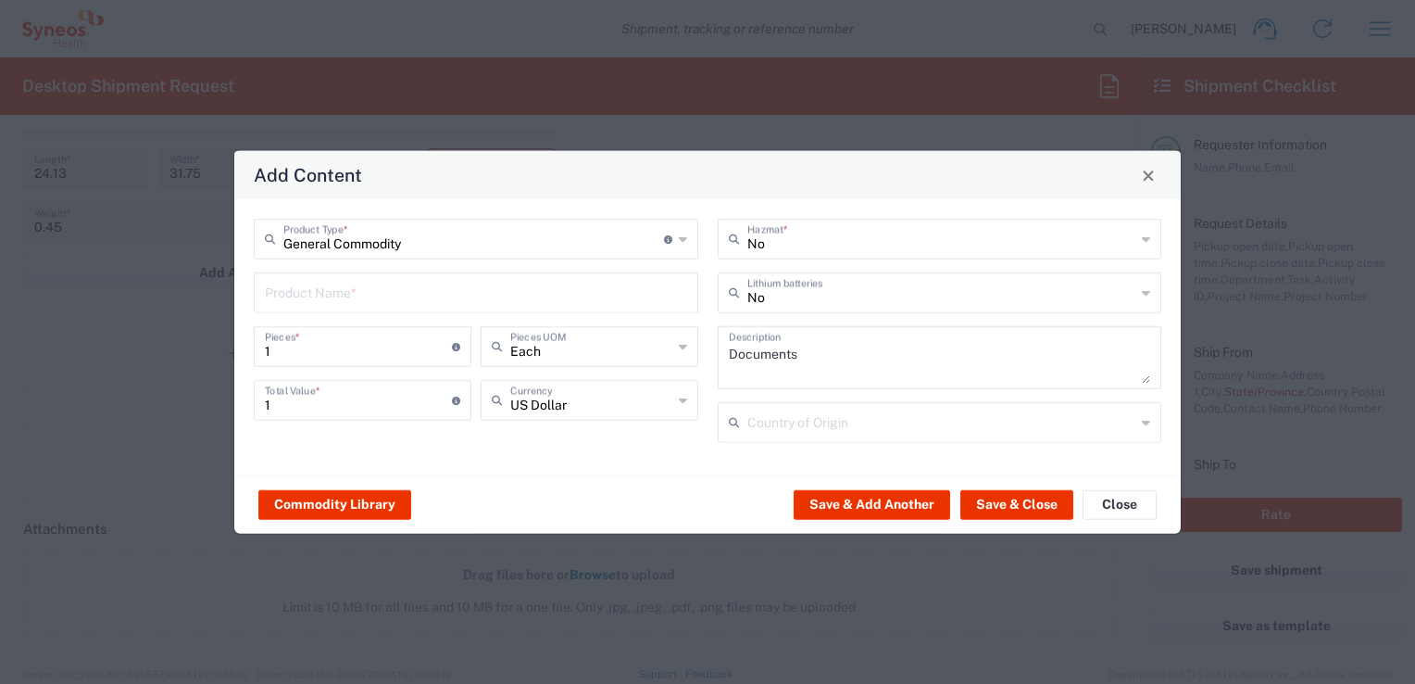 The height and width of the screenshot is (684, 1415). What do you see at coordinates (334, 504) in the screenshot?
I see `button: Commodity Library` at bounding box center [334, 504].